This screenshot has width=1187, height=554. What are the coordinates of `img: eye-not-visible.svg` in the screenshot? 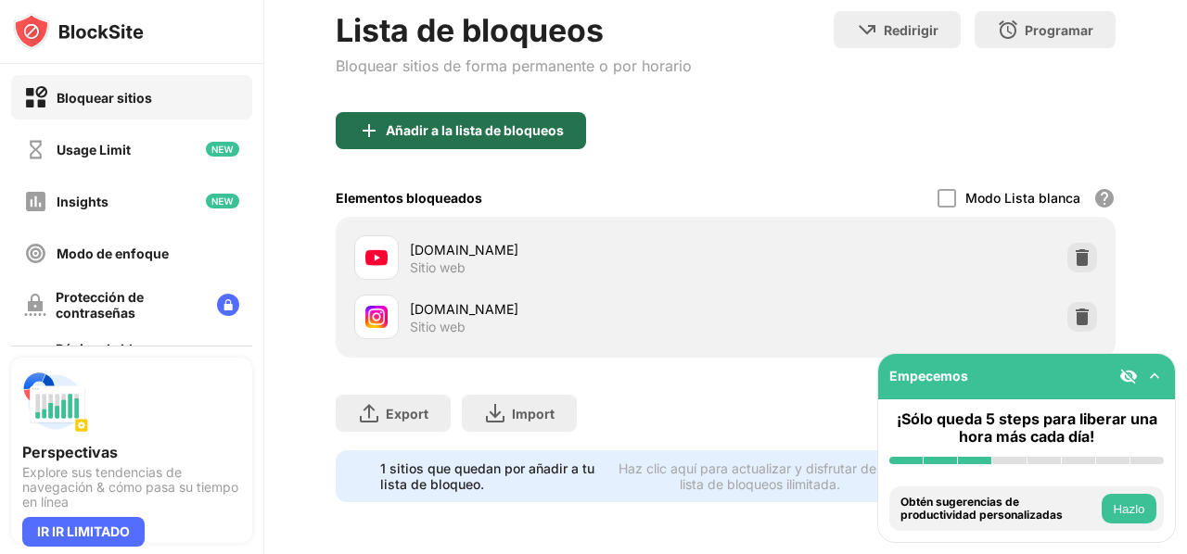 It's located at (1128, 376).